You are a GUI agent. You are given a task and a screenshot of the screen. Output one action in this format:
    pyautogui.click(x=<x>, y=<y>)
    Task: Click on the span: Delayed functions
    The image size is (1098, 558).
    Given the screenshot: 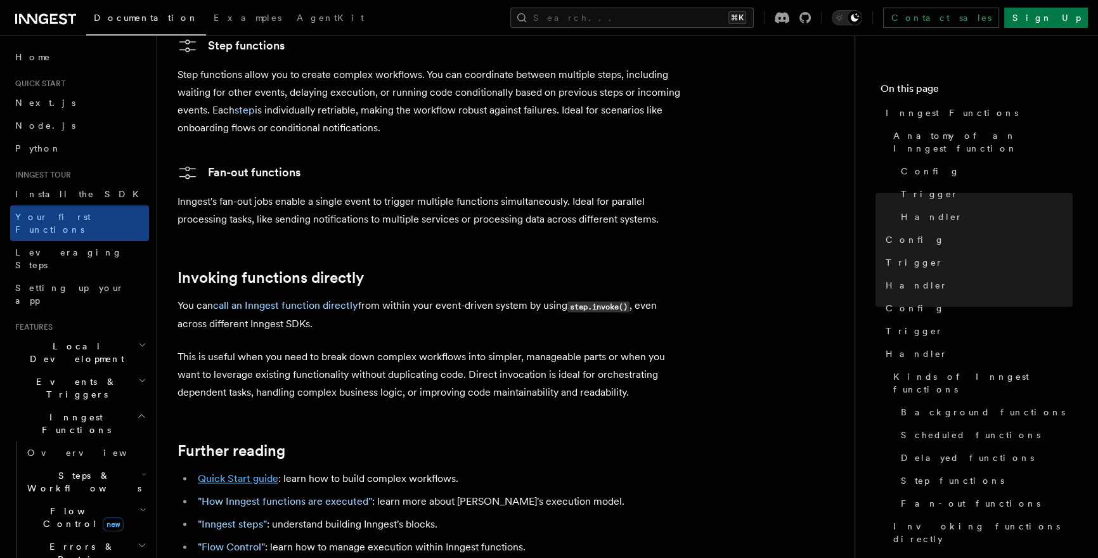 What is the action you would take?
    pyautogui.click(x=968, y=458)
    